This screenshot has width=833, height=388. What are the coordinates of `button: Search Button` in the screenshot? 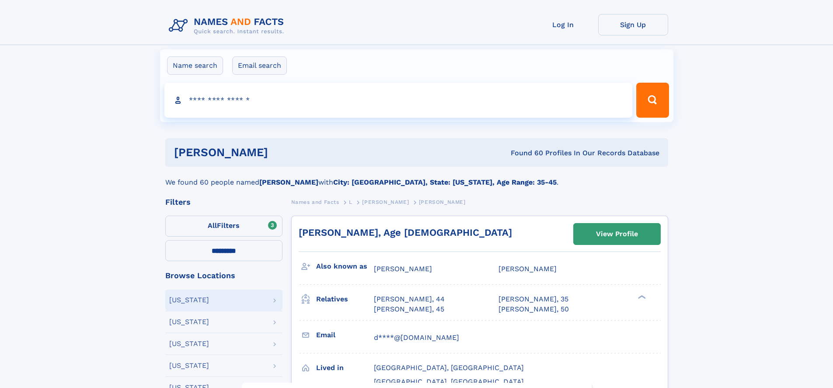 It's located at (652, 100).